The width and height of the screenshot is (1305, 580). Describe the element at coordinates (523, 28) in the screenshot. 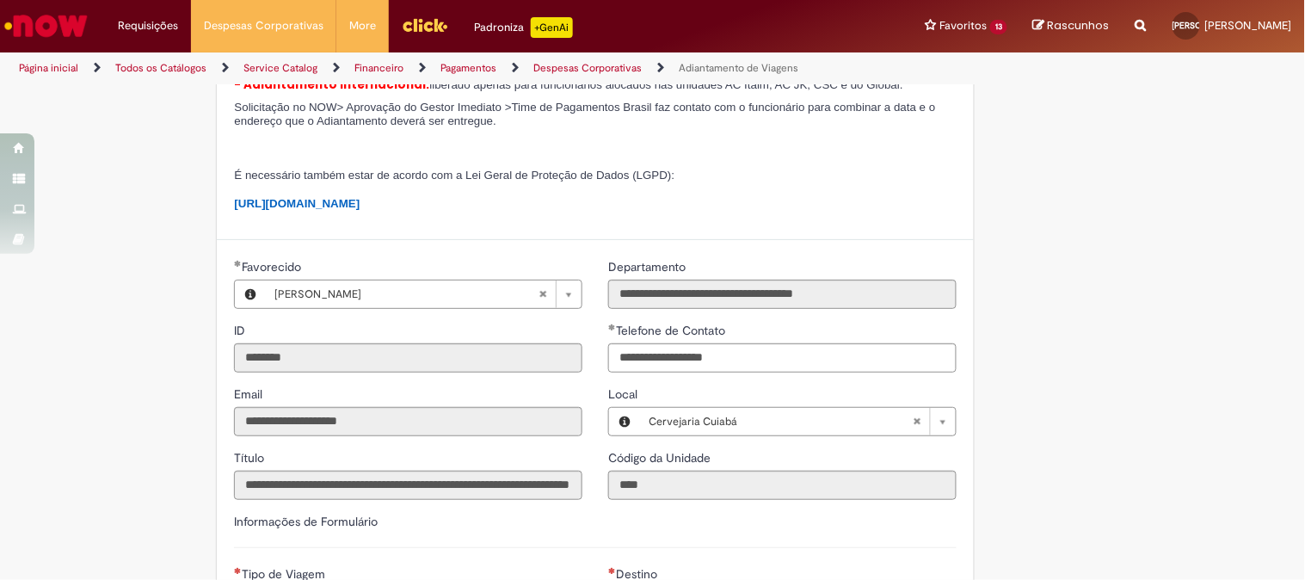

I see `div: Padroniza` at that location.